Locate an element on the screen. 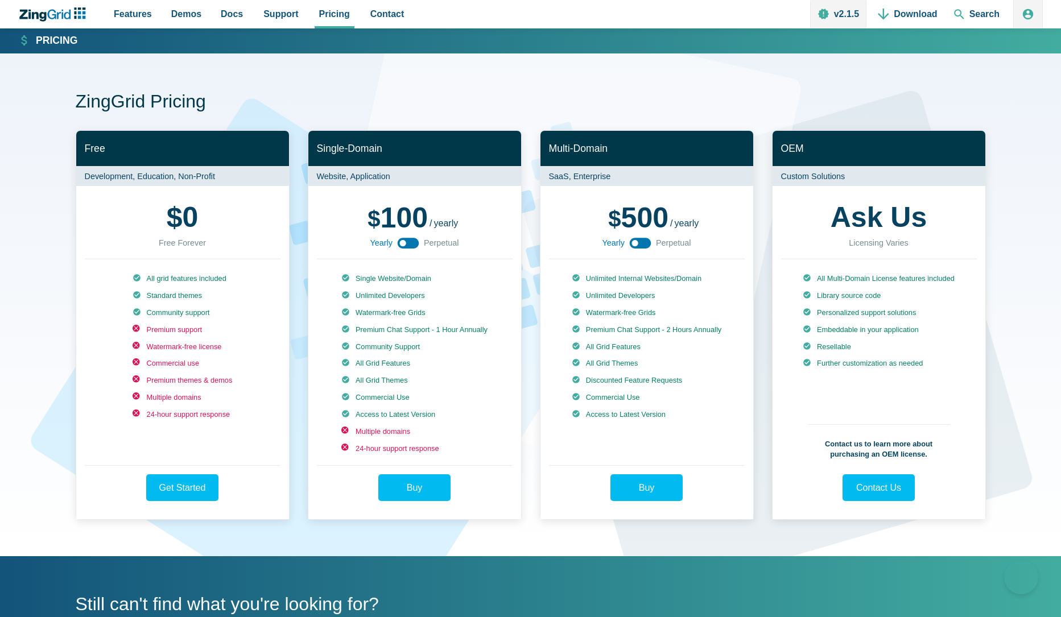 The height and width of the screenshot is (617, 1061). span: Support is located at coordinates (280, 14).